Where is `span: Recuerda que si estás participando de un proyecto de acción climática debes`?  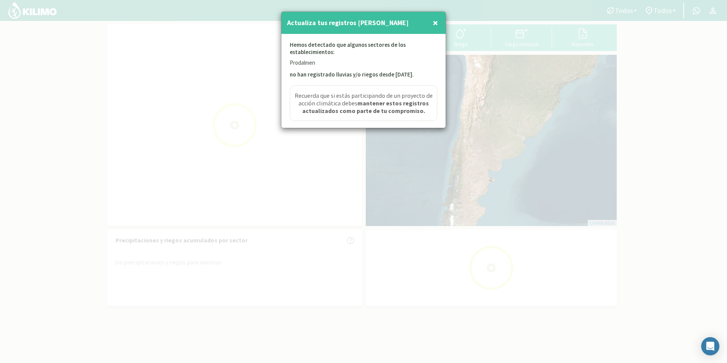
span: Recuerda que si estás participando de un proyecto de acción climática debes is located at coordinates (364, 103).